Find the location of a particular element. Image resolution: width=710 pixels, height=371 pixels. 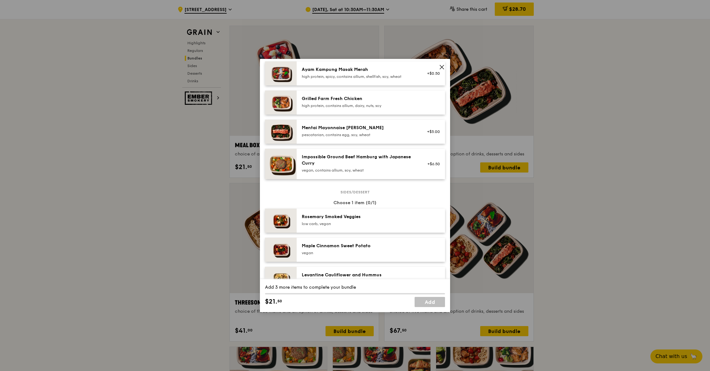

div: Add 3 more items to complete your bundle is located at coordinates (355, 288).